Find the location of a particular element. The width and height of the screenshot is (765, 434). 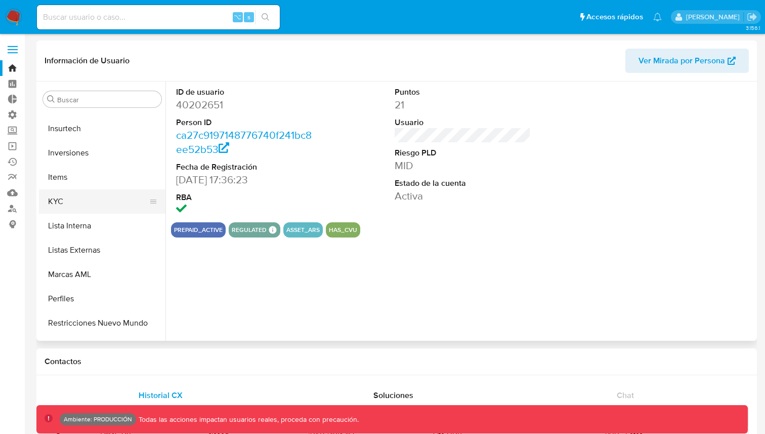

a: Notificaciones is located at coordinates (657, 17).